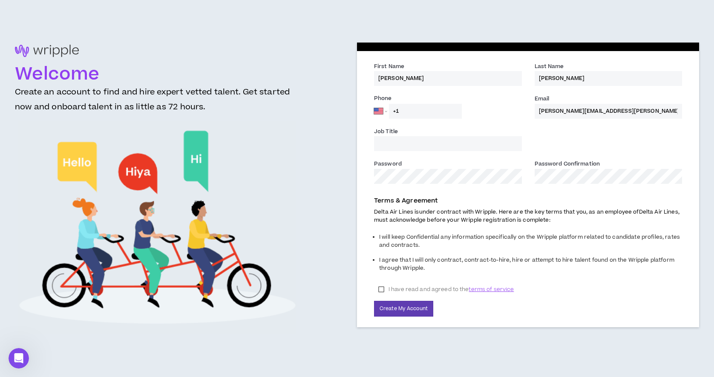  Describe the element at coordinates (157, 103) in the screenshot. I see `h3: Create an account to find and hire expert vetted talent. Get started now and onboard talent in as...` at that location.